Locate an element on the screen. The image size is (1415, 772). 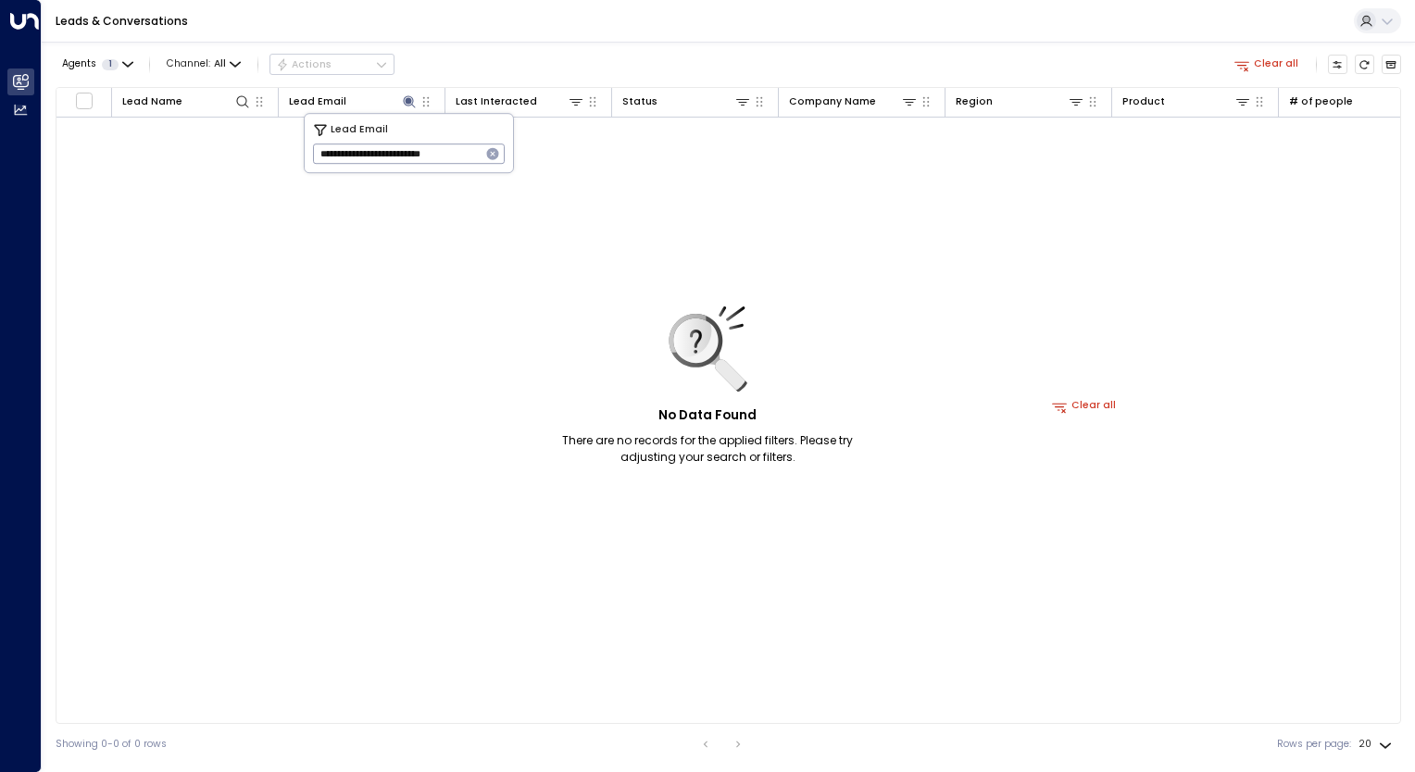
span: Refresh is located at coordinates (1365, 65).